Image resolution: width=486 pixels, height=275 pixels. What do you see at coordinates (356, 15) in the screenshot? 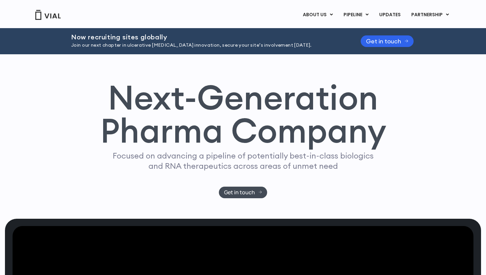
I see `a: PIPELINEMenu Toggle` at bounding box center [356, 15].